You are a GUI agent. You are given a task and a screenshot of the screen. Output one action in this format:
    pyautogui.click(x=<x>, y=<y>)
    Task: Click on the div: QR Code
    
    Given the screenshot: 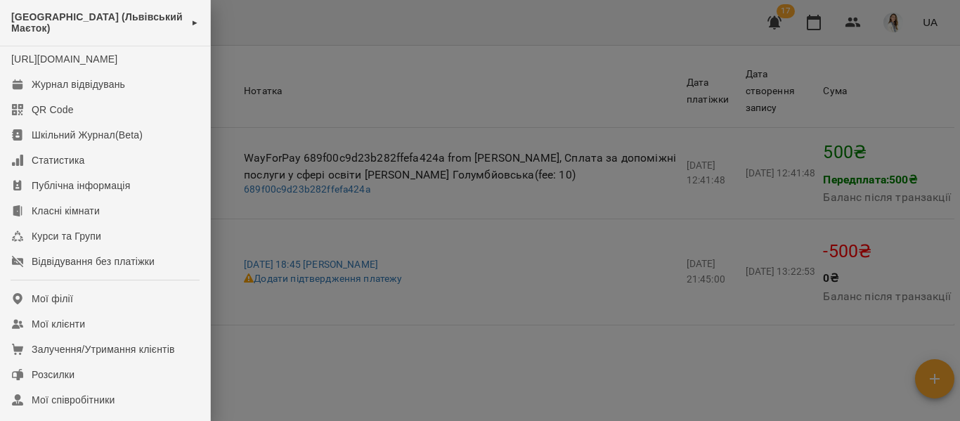 What is the action you would take?
    pyautogui.click(x=53, y=110)
    